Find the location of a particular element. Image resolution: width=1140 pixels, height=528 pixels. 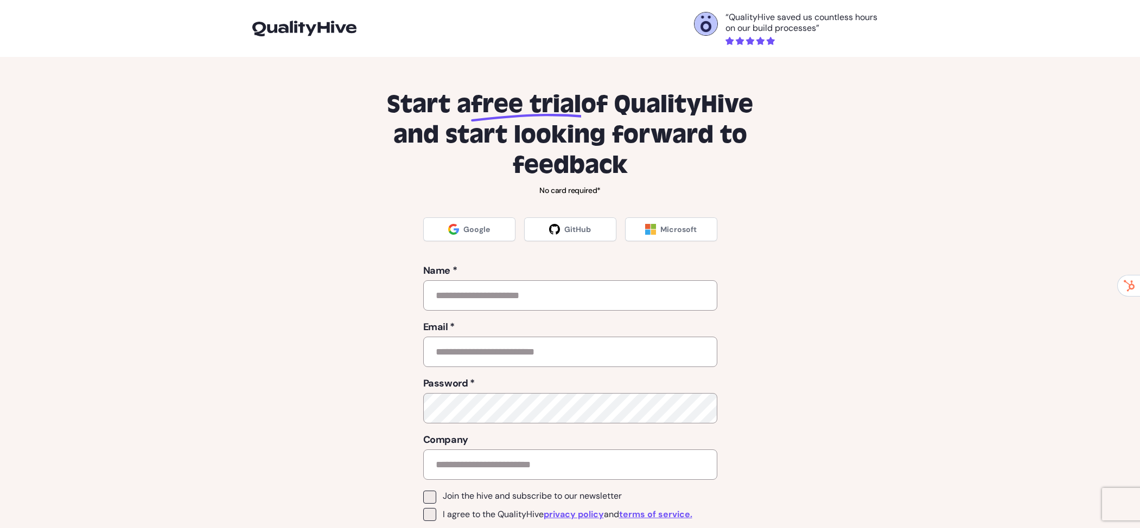

span: GitHub is located at coordinates (577, 230).